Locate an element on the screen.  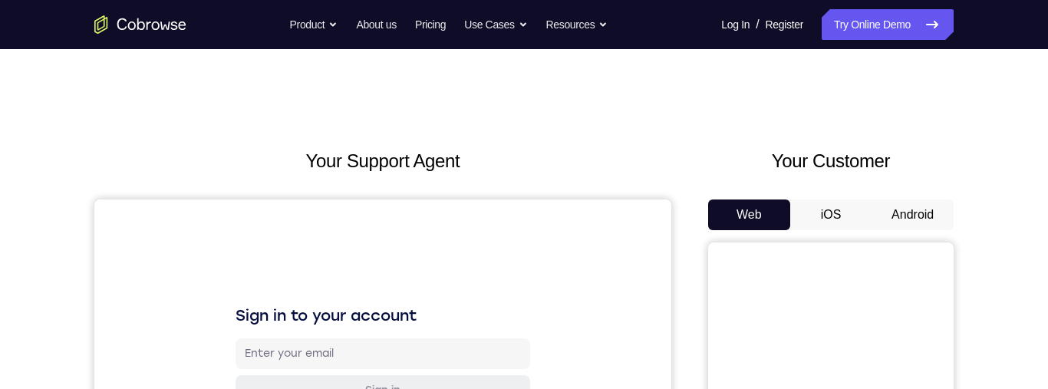
h2: Your Customer is located at coordinates (831, 161).